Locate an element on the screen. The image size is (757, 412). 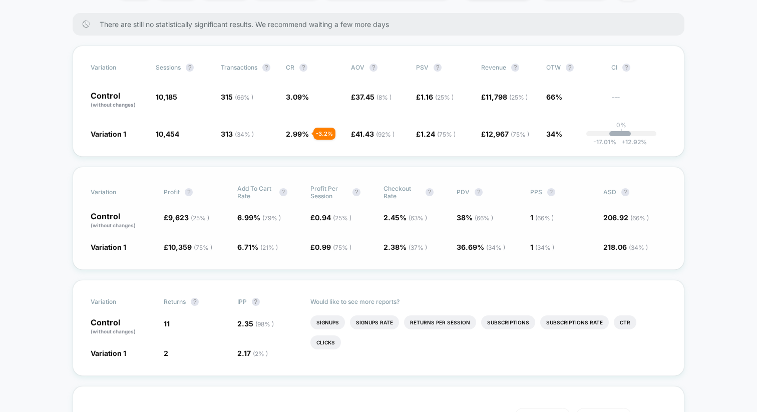
p: Would like to see more reports? is located at coordinates (488, 302).